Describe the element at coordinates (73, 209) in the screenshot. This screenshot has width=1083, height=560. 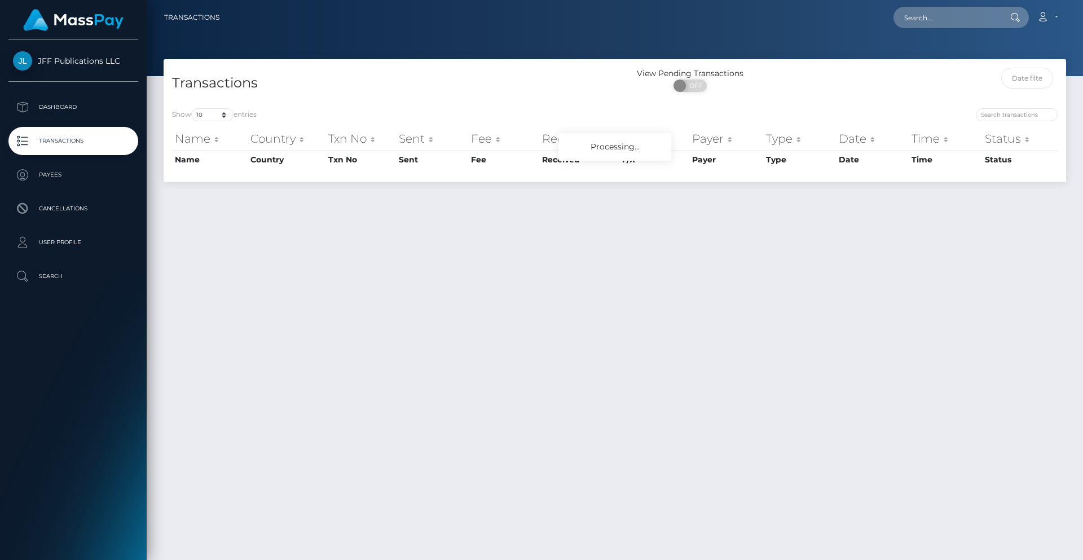
I see `a: Cancellations` at that location.